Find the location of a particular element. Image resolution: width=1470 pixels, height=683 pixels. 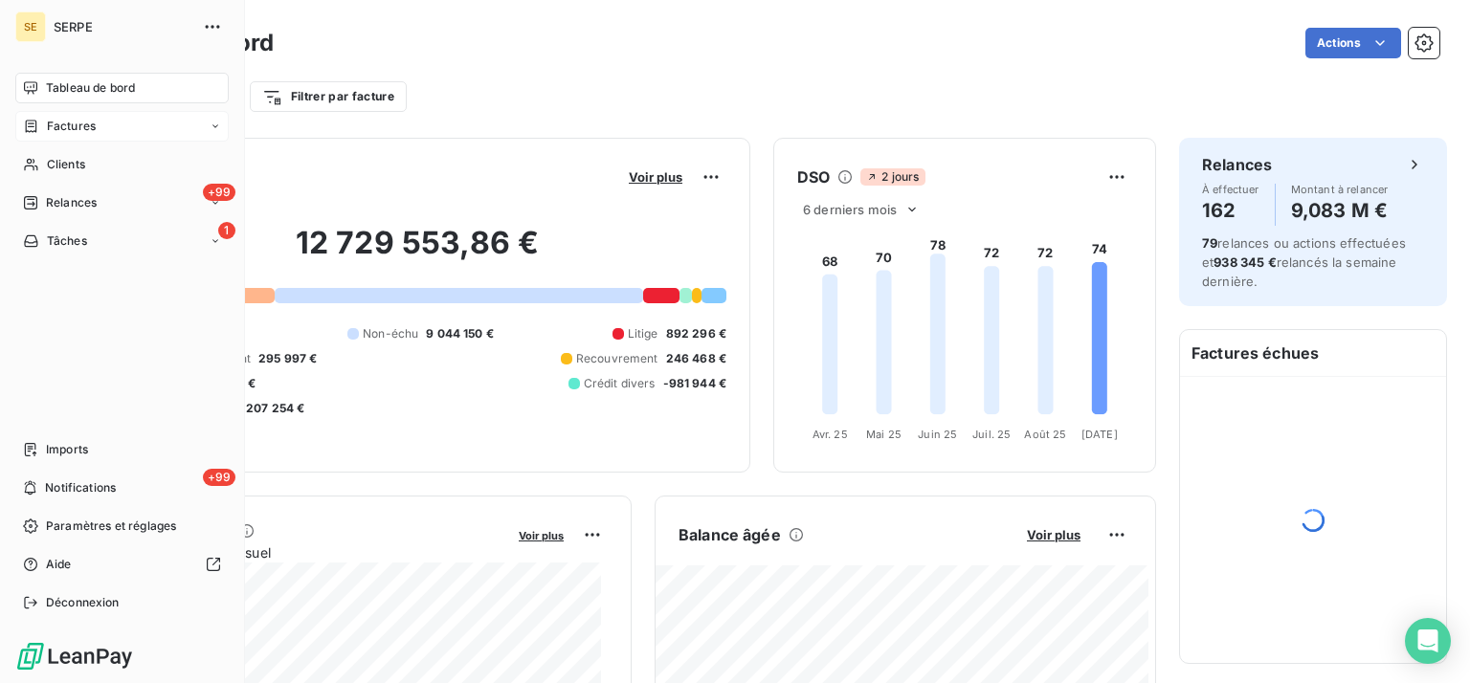

tspan: Août 25 is located at coordinates (1045, 435).